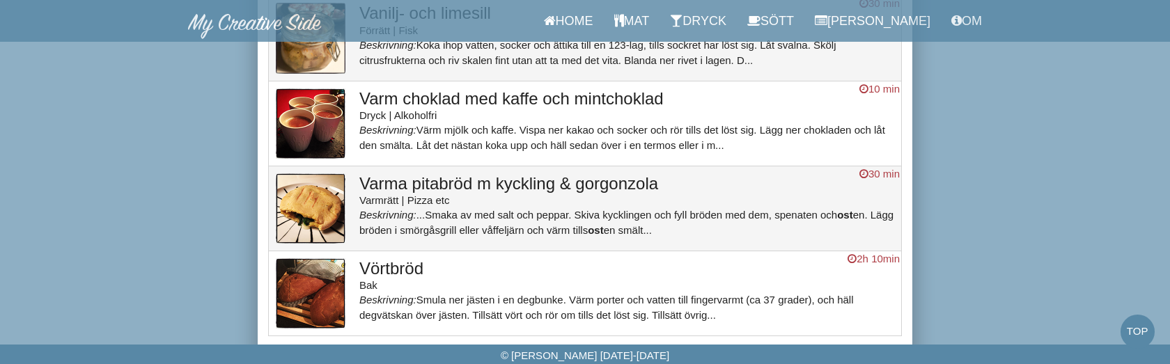 The image size is (1170, 364). Describe the element at coordinates (310, 293) in the screenshot. I see `img: bild_237.jpg` at that location.